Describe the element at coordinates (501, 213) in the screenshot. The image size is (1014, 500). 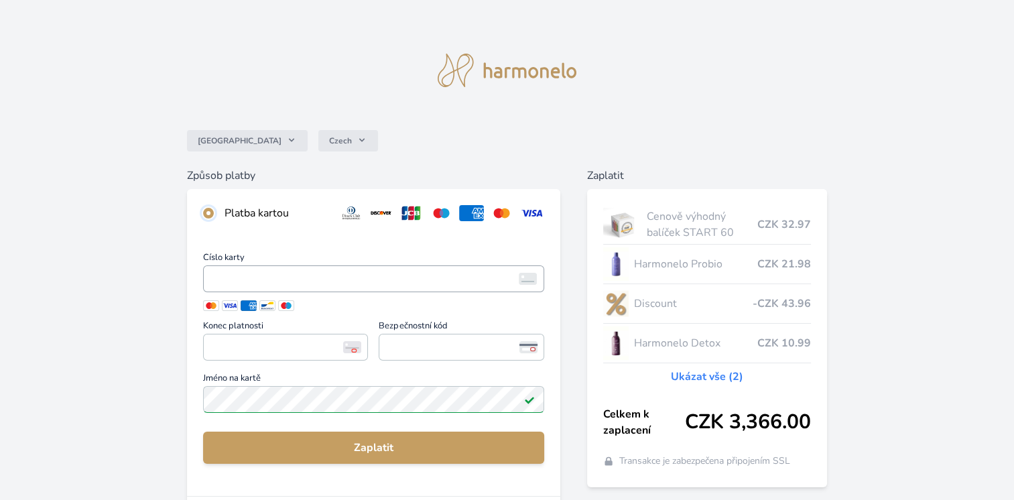
I see `img: mc.svg` at that location.